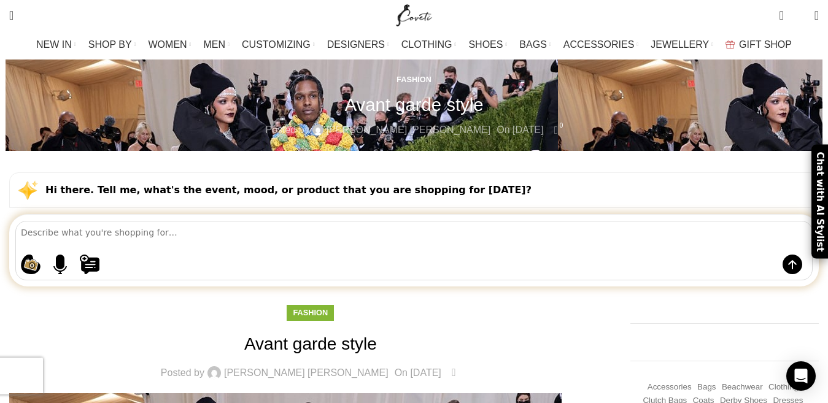 Image resolution: width=828 pixels, height=403 pixels. What do you see at coordinates (414, 14) in the screenshot?
I see `a: Site logo` at bounding box center [414, 14].